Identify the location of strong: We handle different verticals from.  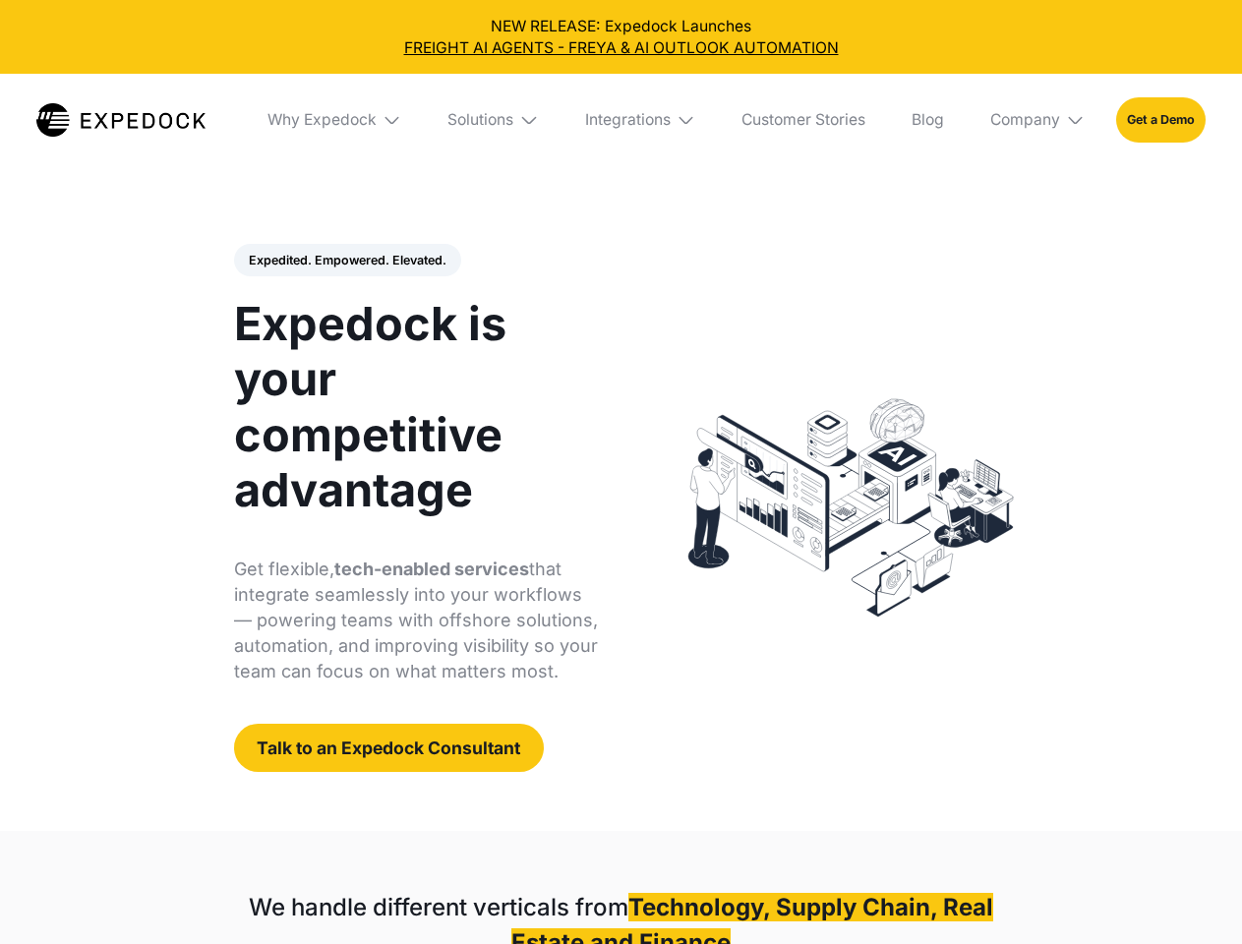
(438, 906).